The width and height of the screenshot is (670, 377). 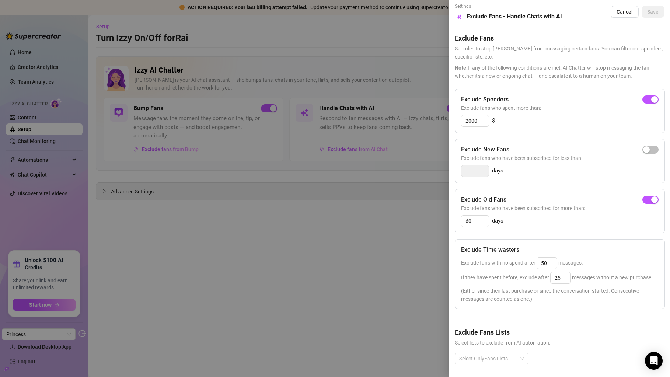 What do you see at coordinates (485, 150) in the screenshot?
I see `h5: Exclude New Fans` at bounding box center [485, 150].